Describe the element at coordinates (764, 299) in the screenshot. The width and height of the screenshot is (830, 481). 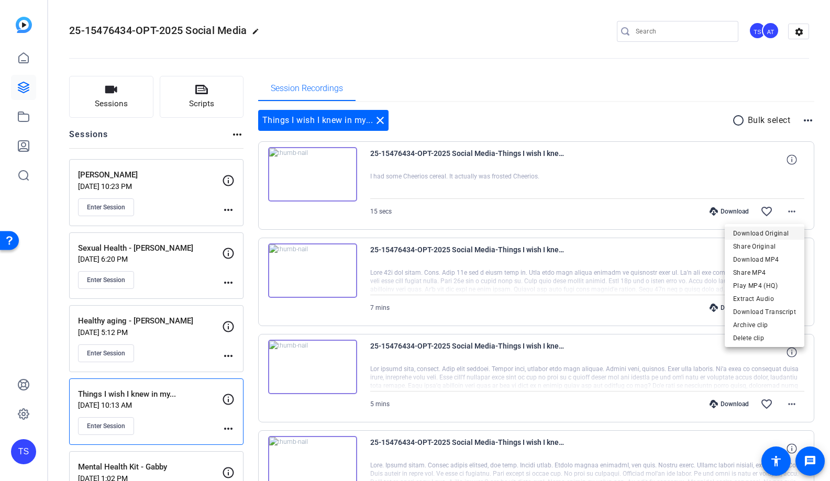
I see `span: Extract Audio` at that location.